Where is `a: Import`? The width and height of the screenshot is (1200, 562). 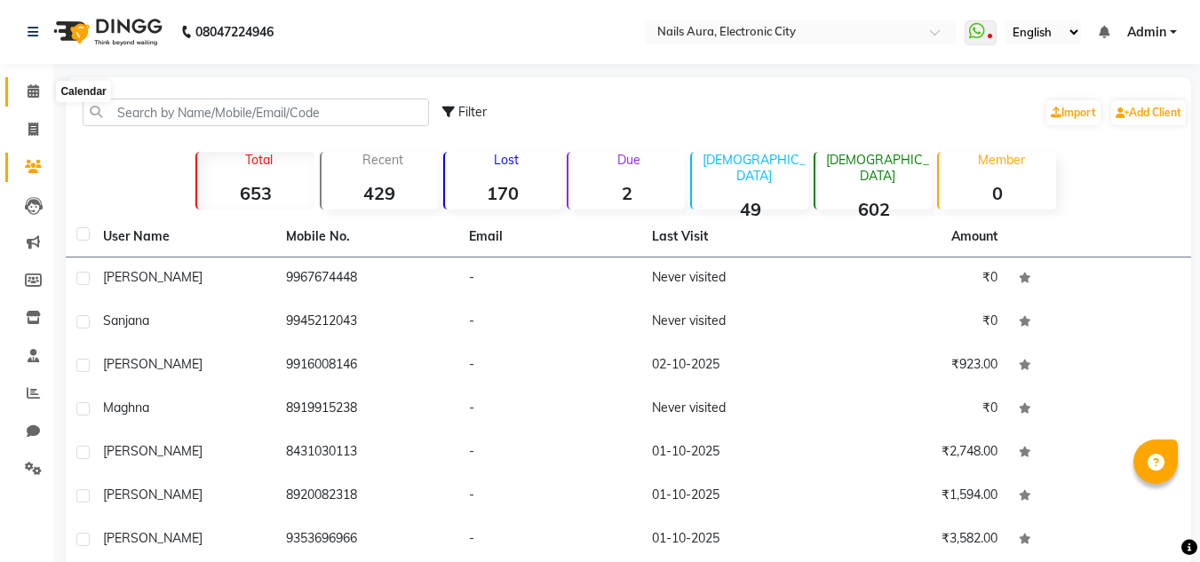
a: Import is located at coordinates (1073, 113).